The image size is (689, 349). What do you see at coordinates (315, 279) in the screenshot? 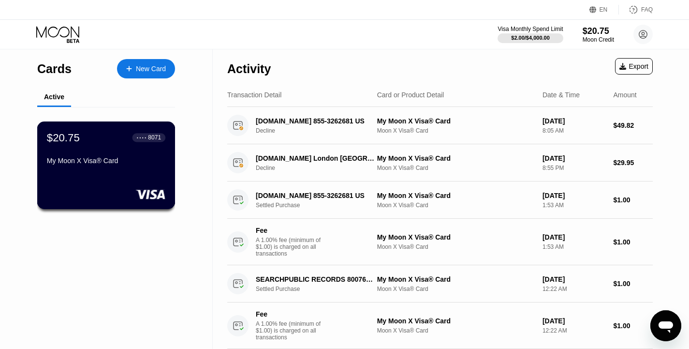
I see `div: SEARCHPUBLIC RECORDS 8007611691 US` at bounding box center [315, 279].